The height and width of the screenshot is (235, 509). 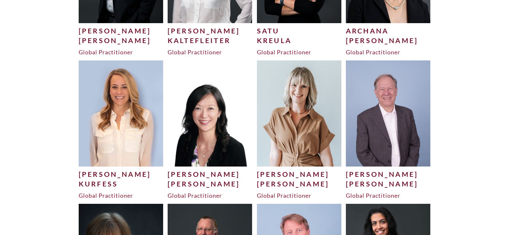 What do you see at coordinates (210, 113) in the screenshot?
I see `img: 2-500x625.png` at bounding box center [210, 113].